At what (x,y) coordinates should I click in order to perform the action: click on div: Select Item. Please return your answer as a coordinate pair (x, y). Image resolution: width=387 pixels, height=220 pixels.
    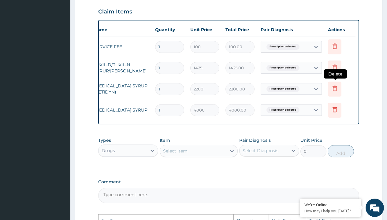
    Looking at the image, I should click on (175, 151).